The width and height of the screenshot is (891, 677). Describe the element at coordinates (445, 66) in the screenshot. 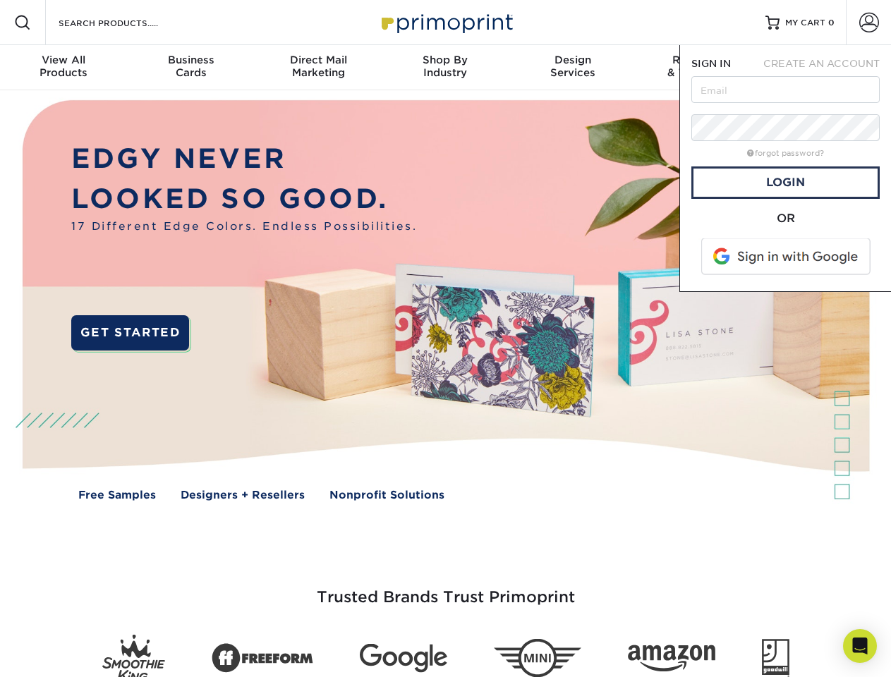

I see `div: Industry` at that location.